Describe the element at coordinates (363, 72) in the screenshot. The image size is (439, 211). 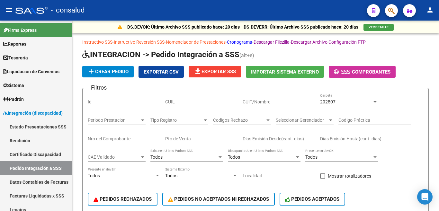
I see `button: -Comprobantes` at that location.